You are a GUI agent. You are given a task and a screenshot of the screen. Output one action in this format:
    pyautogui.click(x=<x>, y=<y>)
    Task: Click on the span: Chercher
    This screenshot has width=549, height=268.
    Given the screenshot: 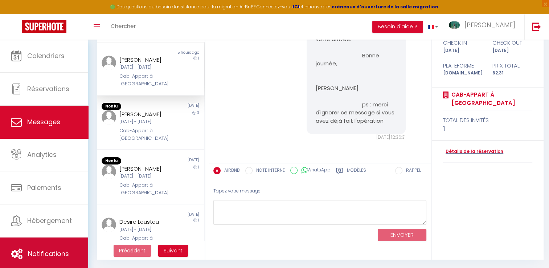 What is the action you would take?
    pyautogui.click(x=123, y=26)
    